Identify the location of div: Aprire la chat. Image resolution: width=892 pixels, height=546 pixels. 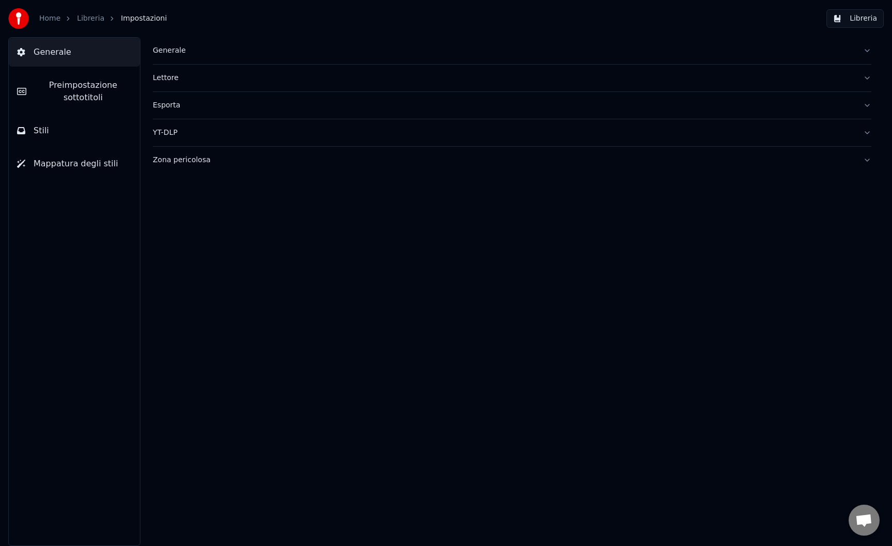
(864, 520).